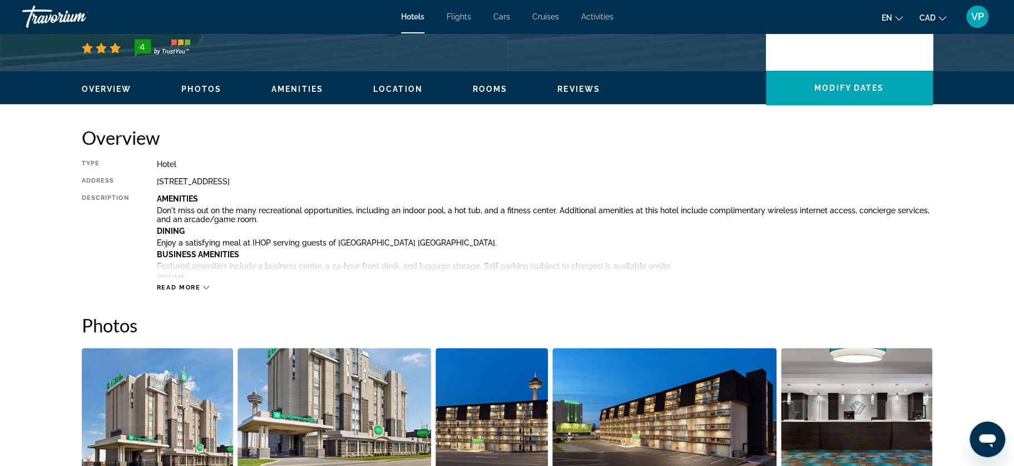 This screenshot has width=1014, height=466. I want to click on button: Read more, so click(183, 287).